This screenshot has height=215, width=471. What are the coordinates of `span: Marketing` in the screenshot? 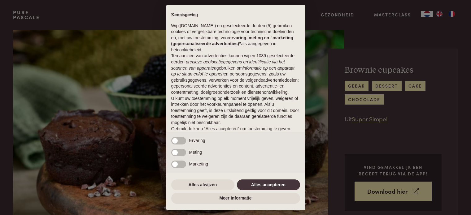 It's located at (199, 164).